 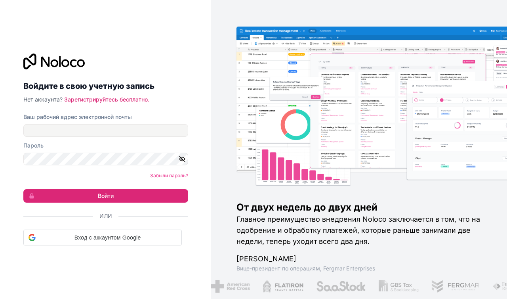 What do you see at coordinates (307, 207) in the screenshot?
I see `font: От двух недель до двух дней` at bounding box center [307, 207].